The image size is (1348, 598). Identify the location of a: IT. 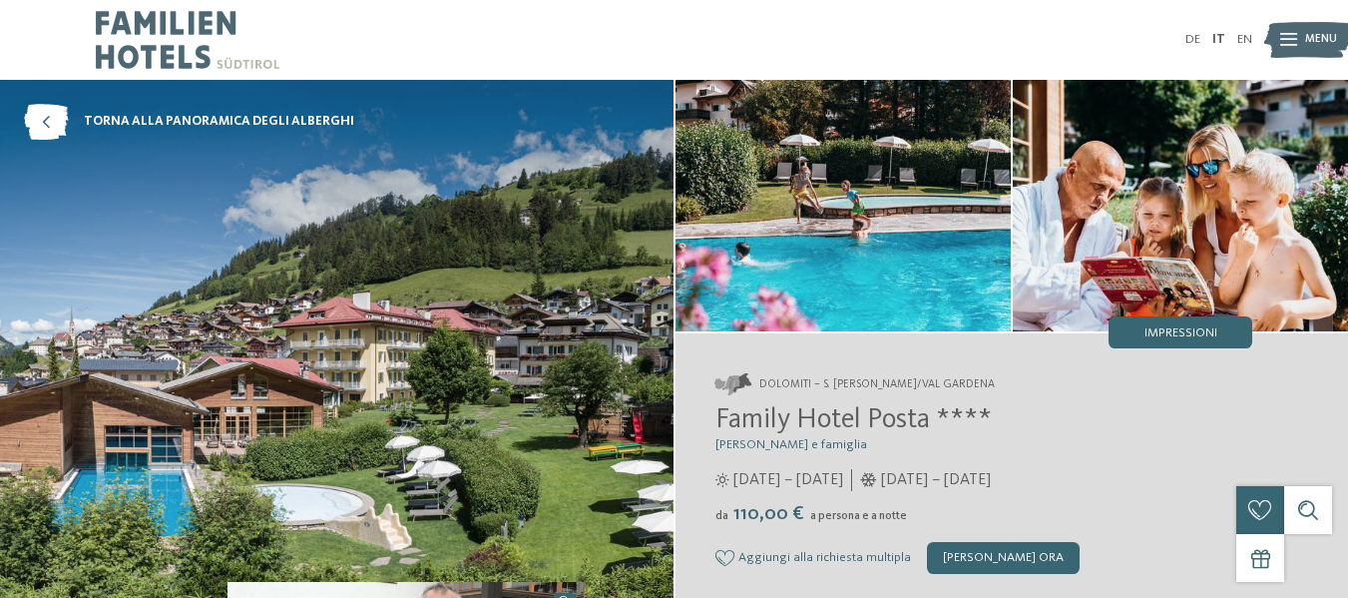
(1219, 39).